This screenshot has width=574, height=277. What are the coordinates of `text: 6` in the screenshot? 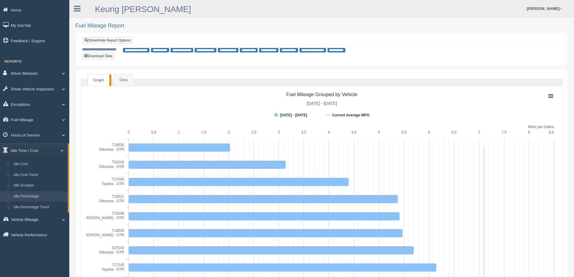 It's located at (429, 132).